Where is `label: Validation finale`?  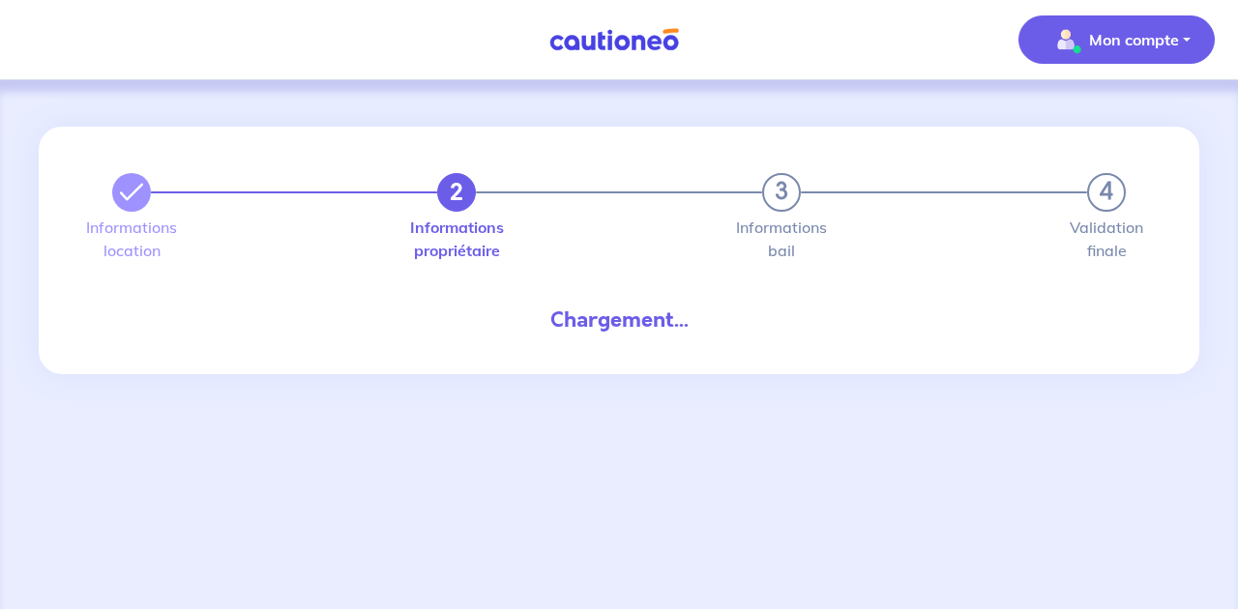
label: Validation finale is located at coordinates (1107, 239).